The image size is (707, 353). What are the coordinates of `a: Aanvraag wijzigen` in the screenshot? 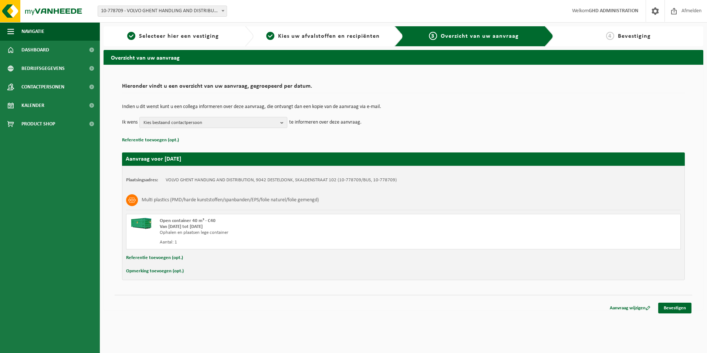 It's located at (630, 308).